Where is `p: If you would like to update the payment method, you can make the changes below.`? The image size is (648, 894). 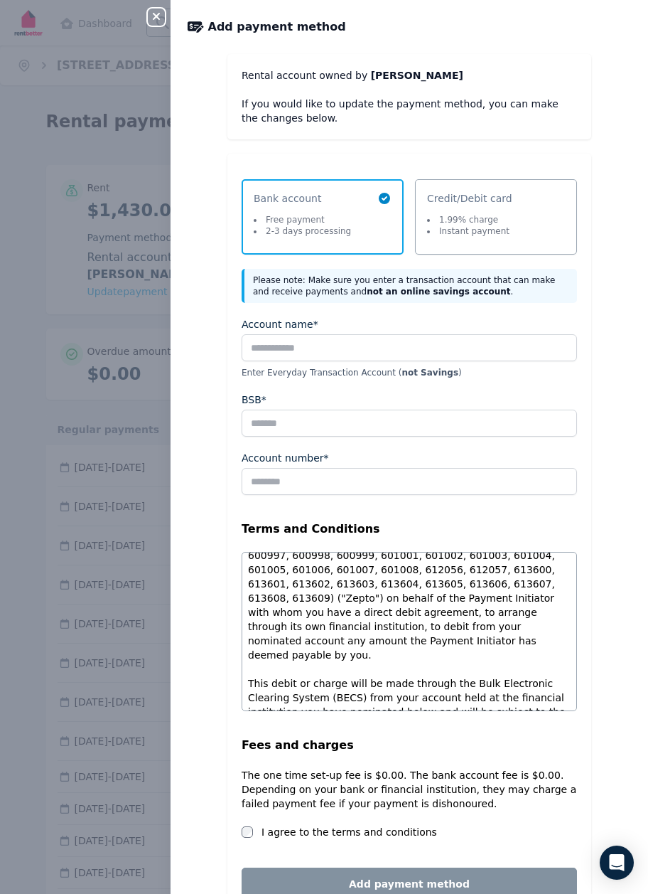 p: If you would like to update the payment method, you can make the changes below. is located at coordinates (410, 111).